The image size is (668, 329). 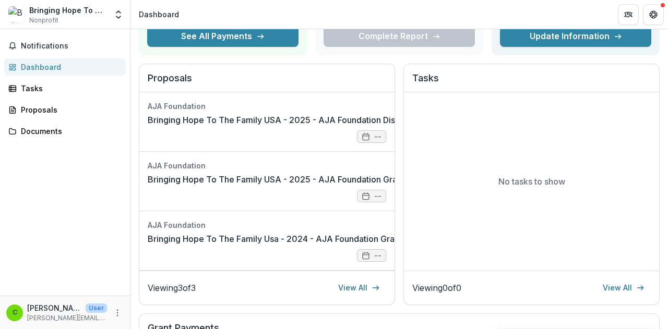 What do you see at coordinates (298, 239) in the screenshot?
I see `a: Bringing Hope To The Family Usa - 2024 - AJA Foundation Grant Application` at bounding box center [298, 239].